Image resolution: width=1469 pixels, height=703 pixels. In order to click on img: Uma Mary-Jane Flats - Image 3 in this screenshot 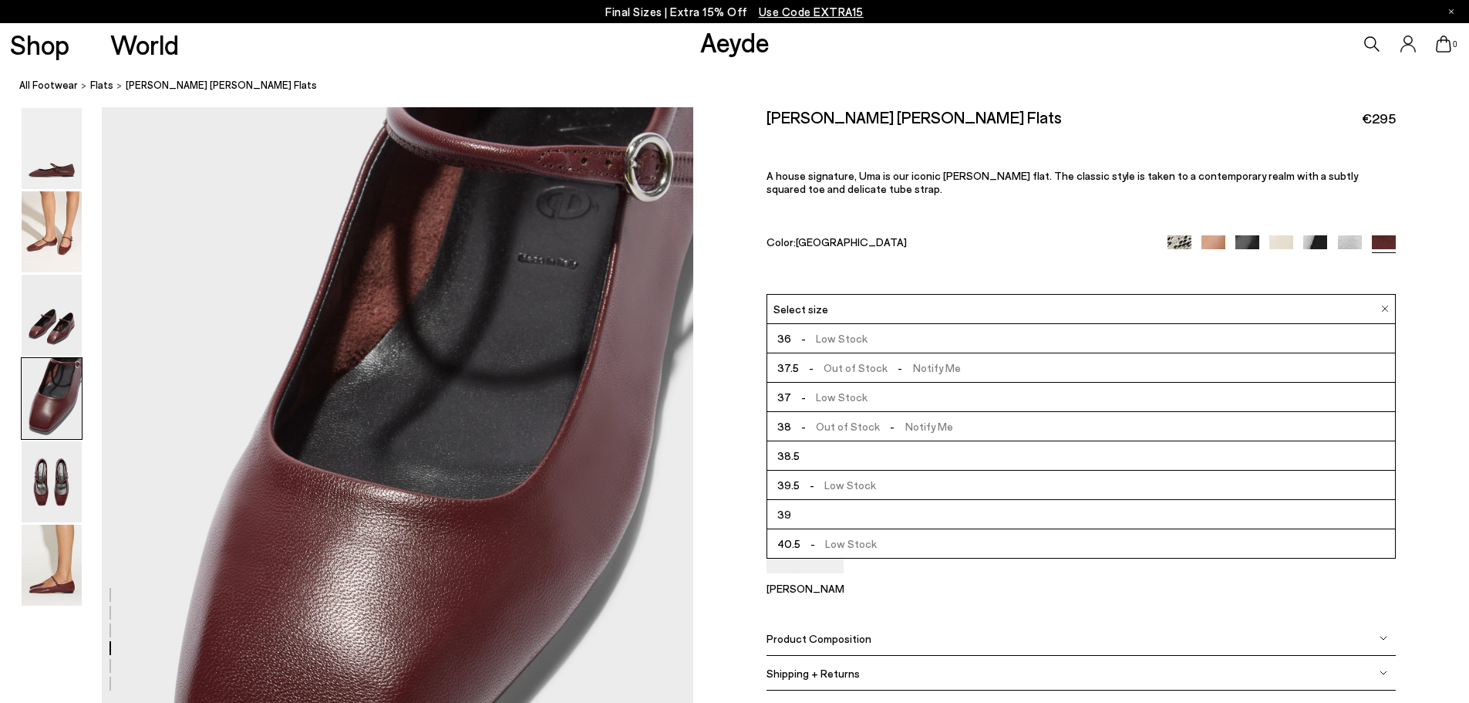, I will do `click(52, 315)`.